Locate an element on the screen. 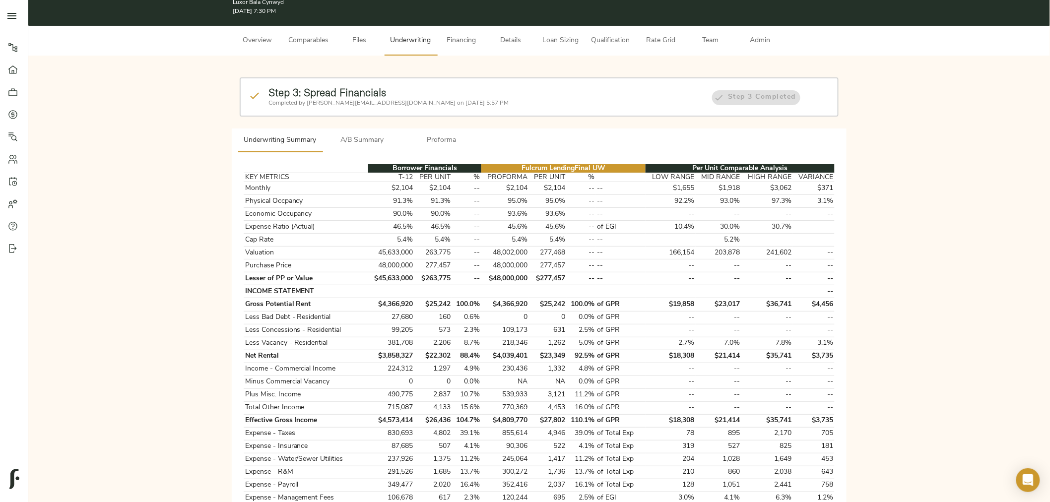 This screenshot has width=1050, height=502. strong: Step 3: Spread Financials is located at coordinates (327, 92).